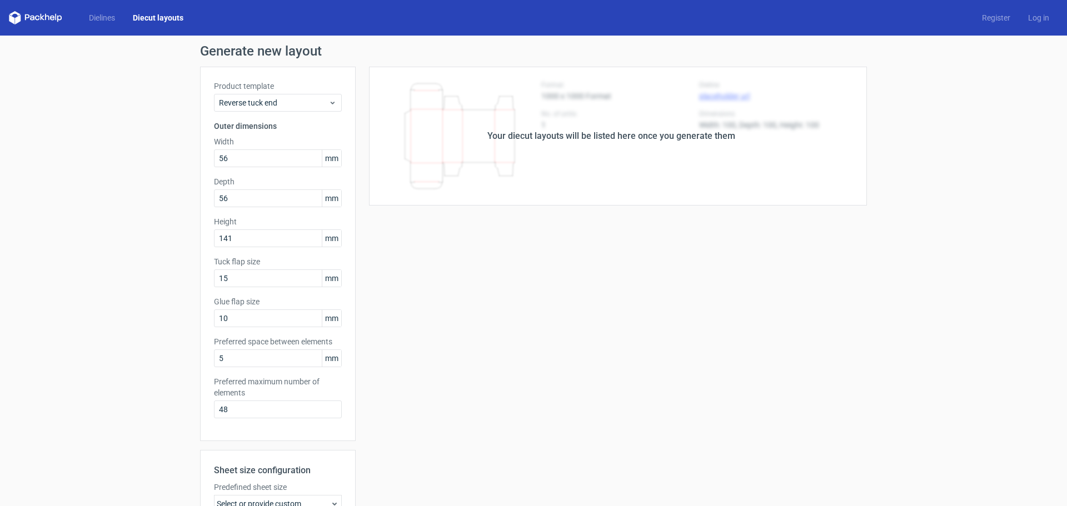 This screenshot has height=506, width=1067. Describe the element at coordinates (278, 387) in the screenshot. I see `label: Preferred maximum number of elements` at that location.